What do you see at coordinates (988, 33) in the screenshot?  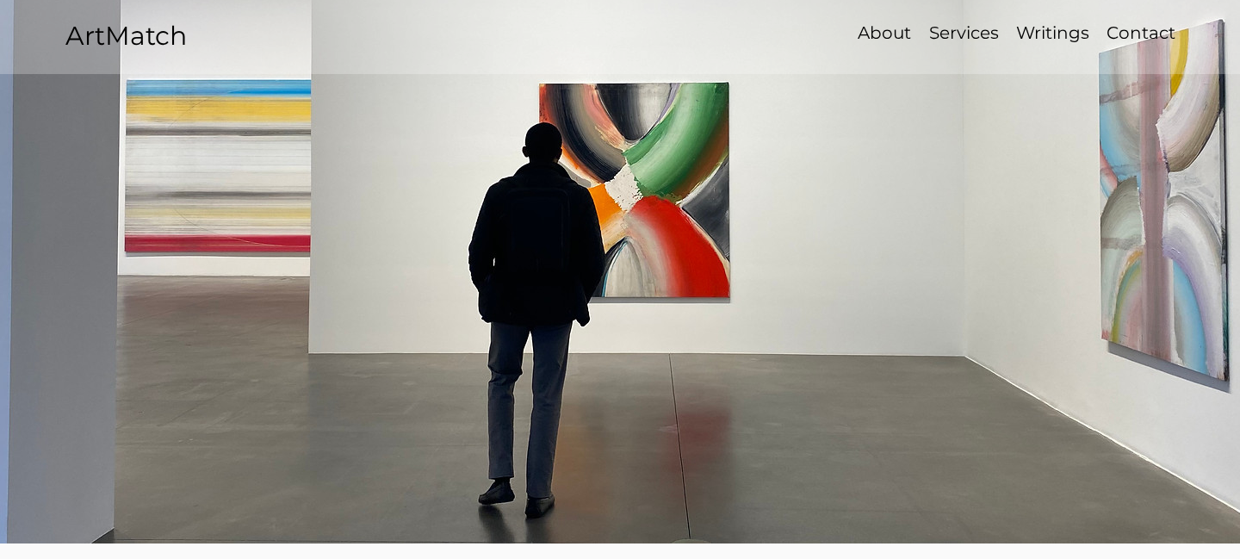 I see `nav: Site` at bounding box center [988, 33].